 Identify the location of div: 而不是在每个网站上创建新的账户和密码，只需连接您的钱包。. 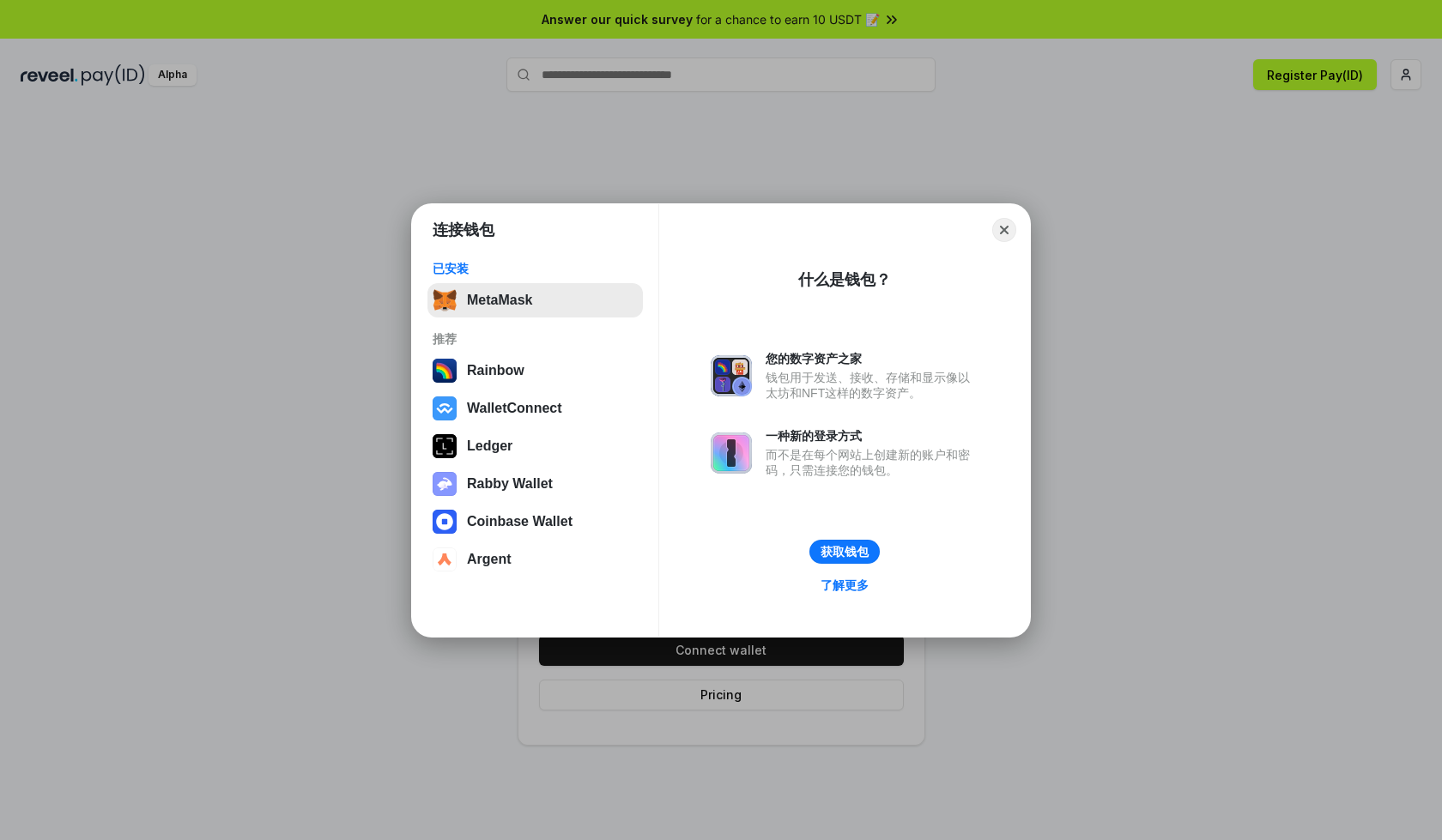
(872, 463).